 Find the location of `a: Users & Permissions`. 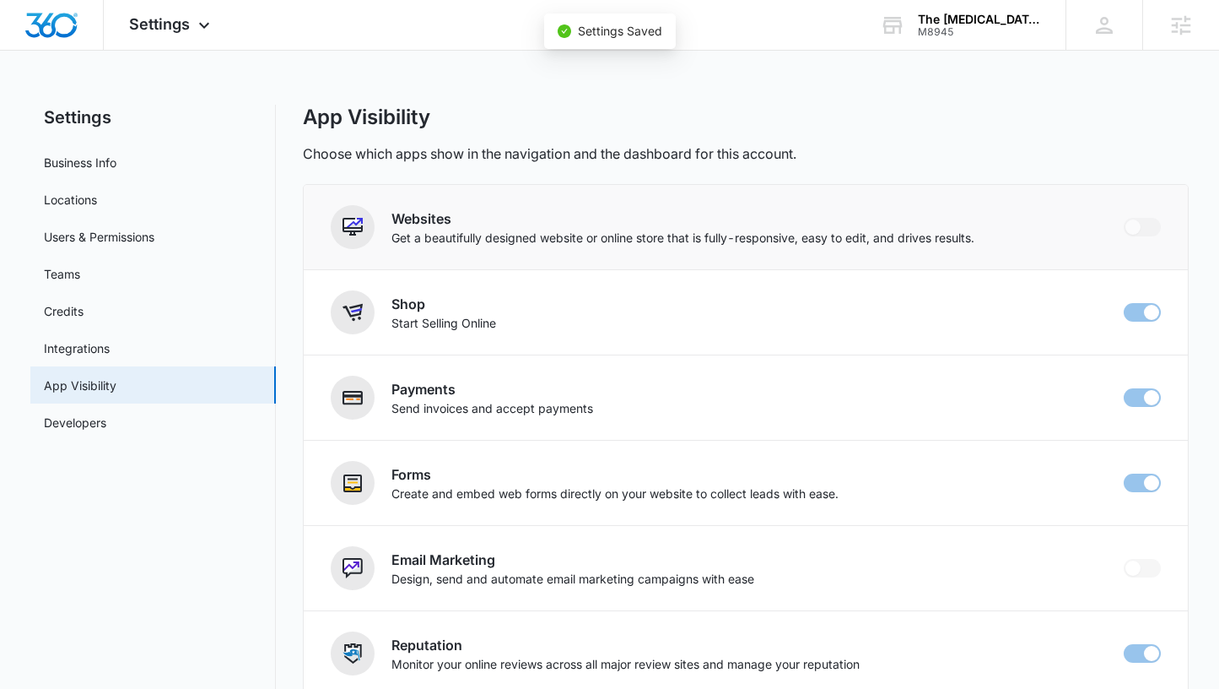

a: Users & Permissions is located at coordinates (99, 236).